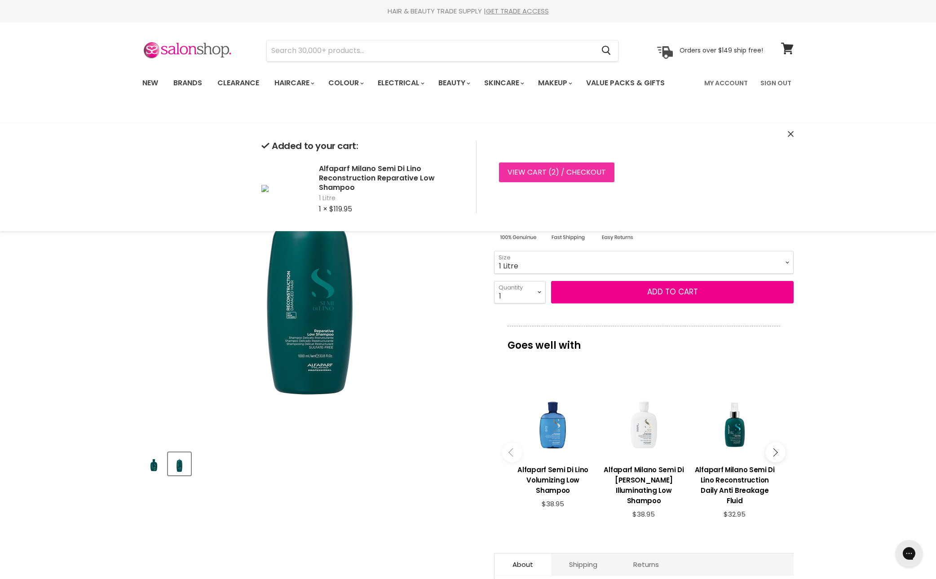  Describe the element at coordinates (468, 11) in the screenshot. I see `div: HAIR & BEAUTY TRADE SUPPLY |` at that location.